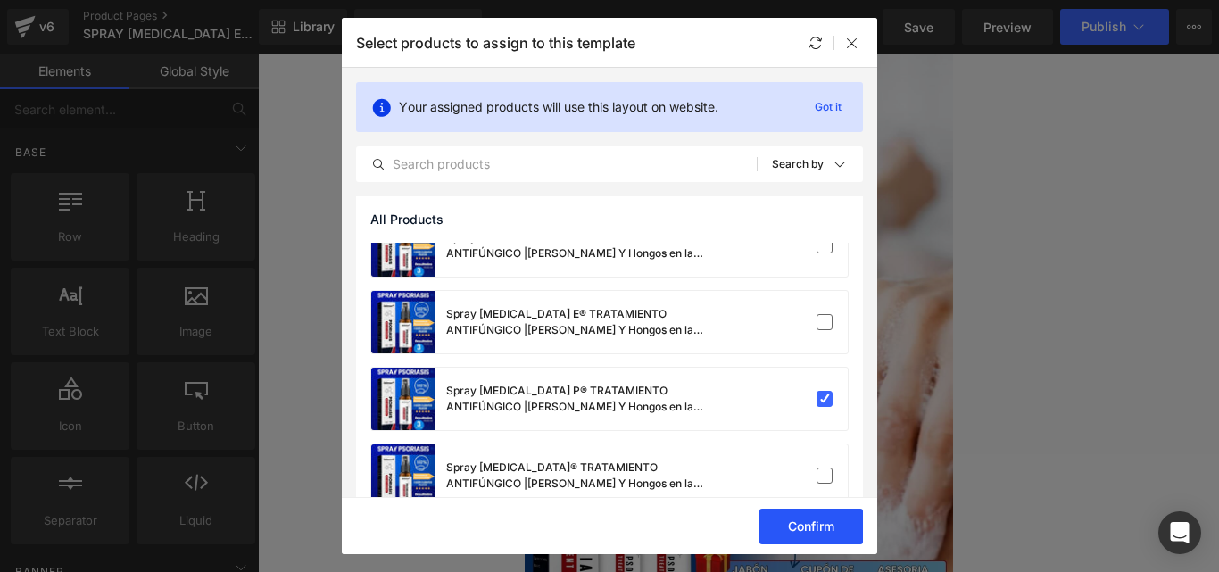 The width and height of the screenshot is (1219, 572). I want to click on p: Got it, so click(828, 107).